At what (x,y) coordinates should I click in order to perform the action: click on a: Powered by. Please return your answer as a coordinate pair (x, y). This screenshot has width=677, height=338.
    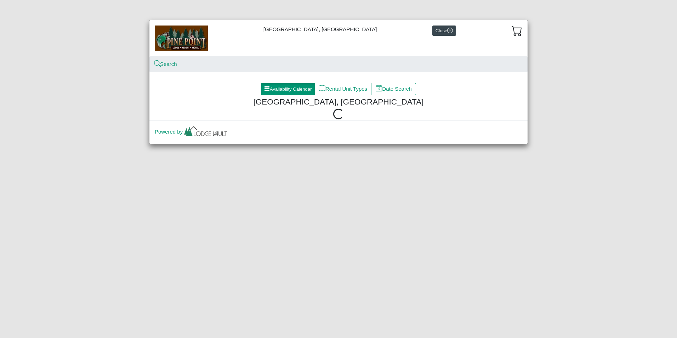
    Looking at the image, I should click on (191, 131).